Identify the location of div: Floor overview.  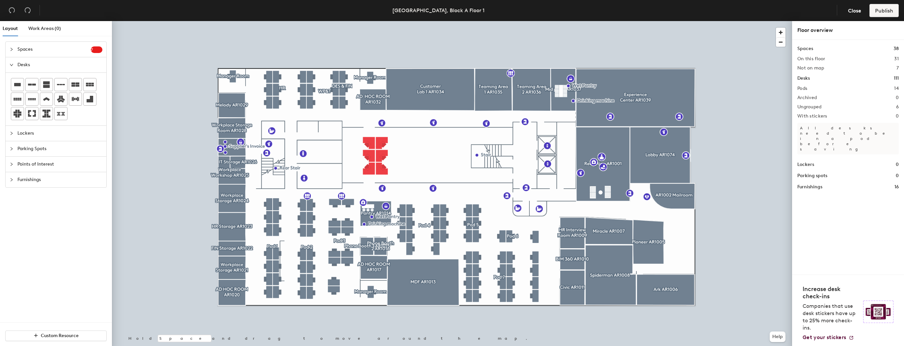
(848, 30).